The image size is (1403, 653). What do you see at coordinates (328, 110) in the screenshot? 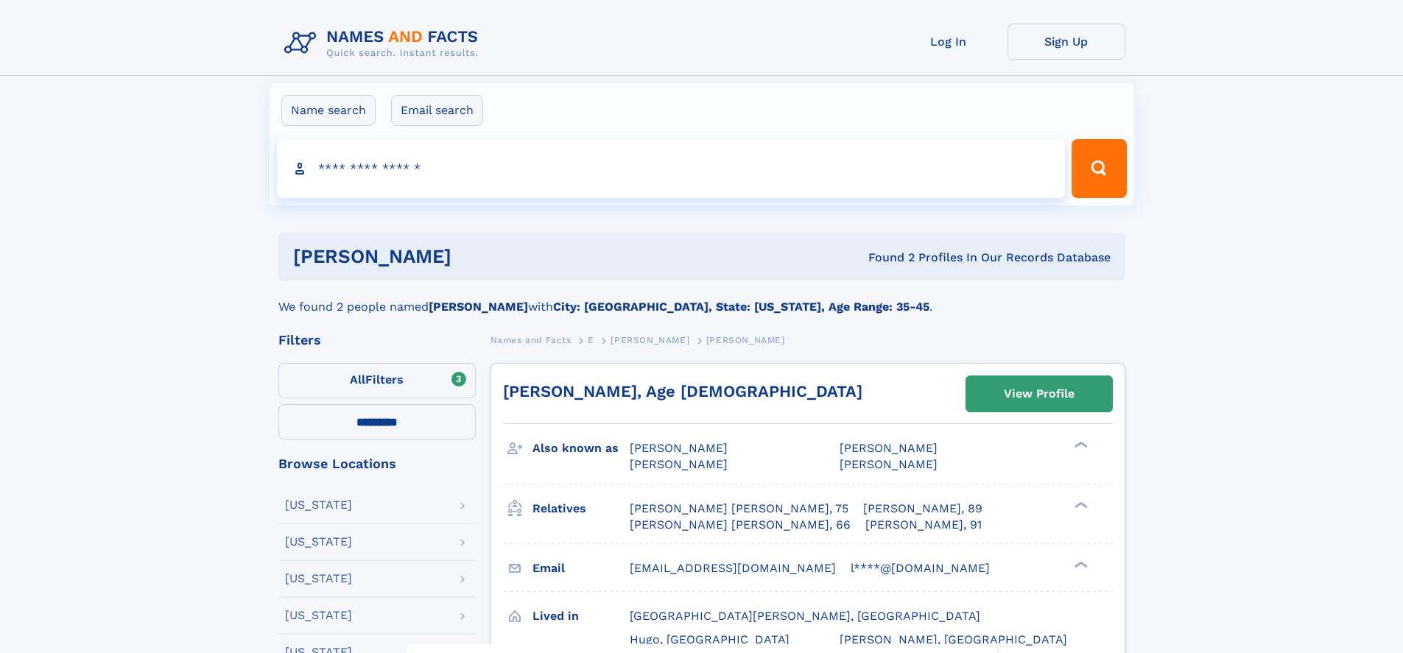
I see `label: Name search` at bounding box center [328, 110].